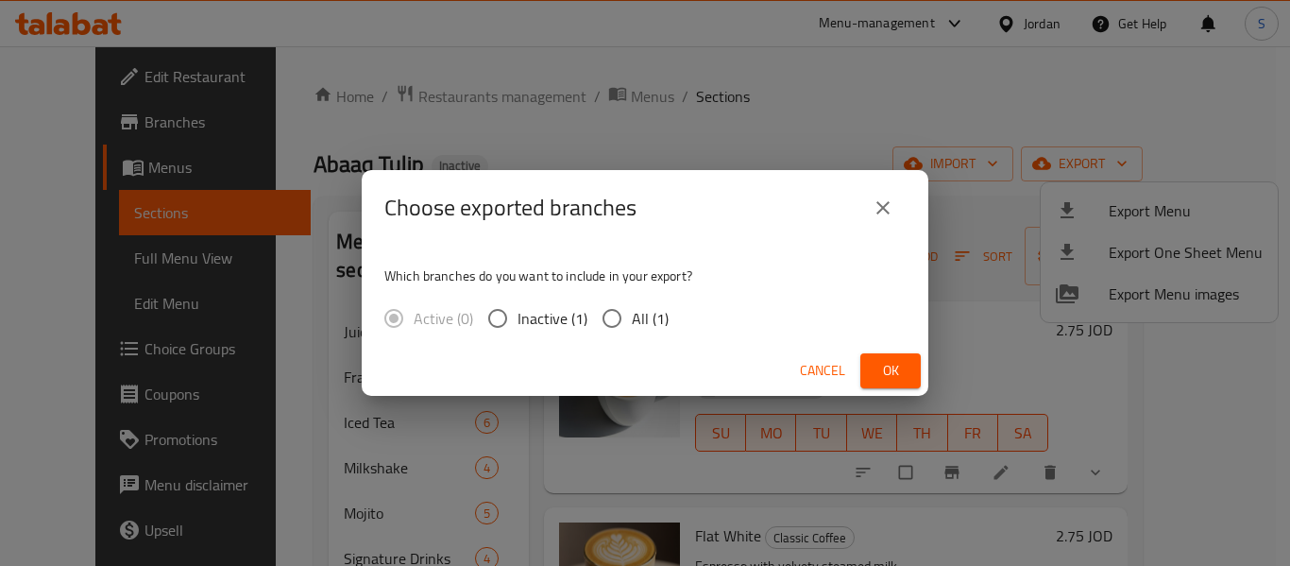 Image resolution: width=1290 pixels, height=566 pixels. I want to click on p: Which branches do you want to include in your export?, so click(645, 276).